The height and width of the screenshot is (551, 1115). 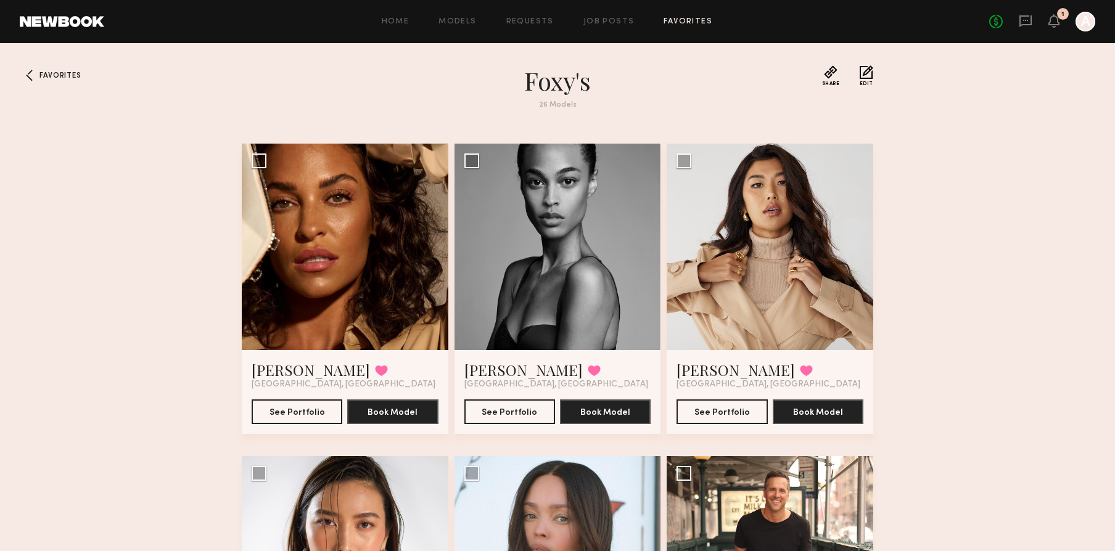 I want to click on a: Job Posts, so click(x=608, y=22).